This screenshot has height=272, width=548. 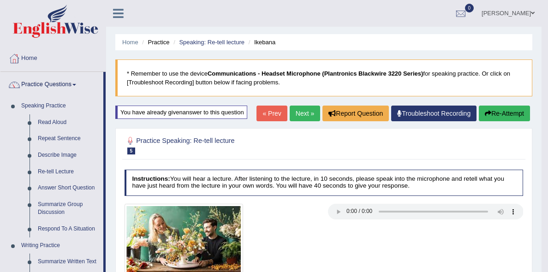 I want to click on a: Speaking: Re-tell lecture, so click(x=212, y=42).